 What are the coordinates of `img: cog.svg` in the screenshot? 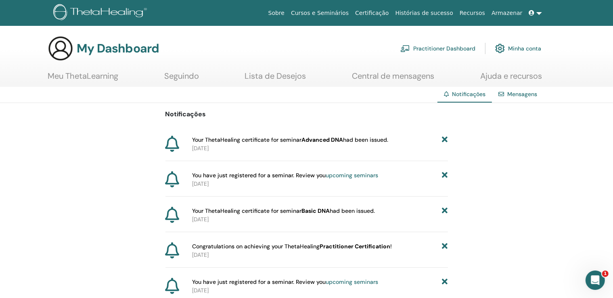 It's located at (500, 48).